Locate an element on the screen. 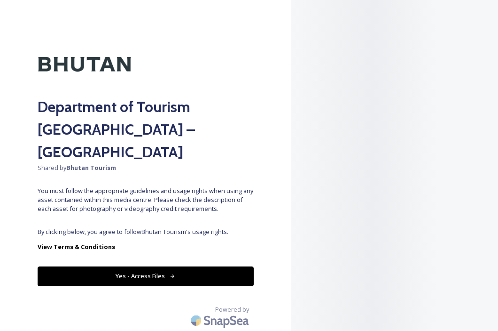 The image size is (498, 331). span: You must follow the appropriate guidelines and usage rights when using any asset contained within... is located at coordinates (146, 200).